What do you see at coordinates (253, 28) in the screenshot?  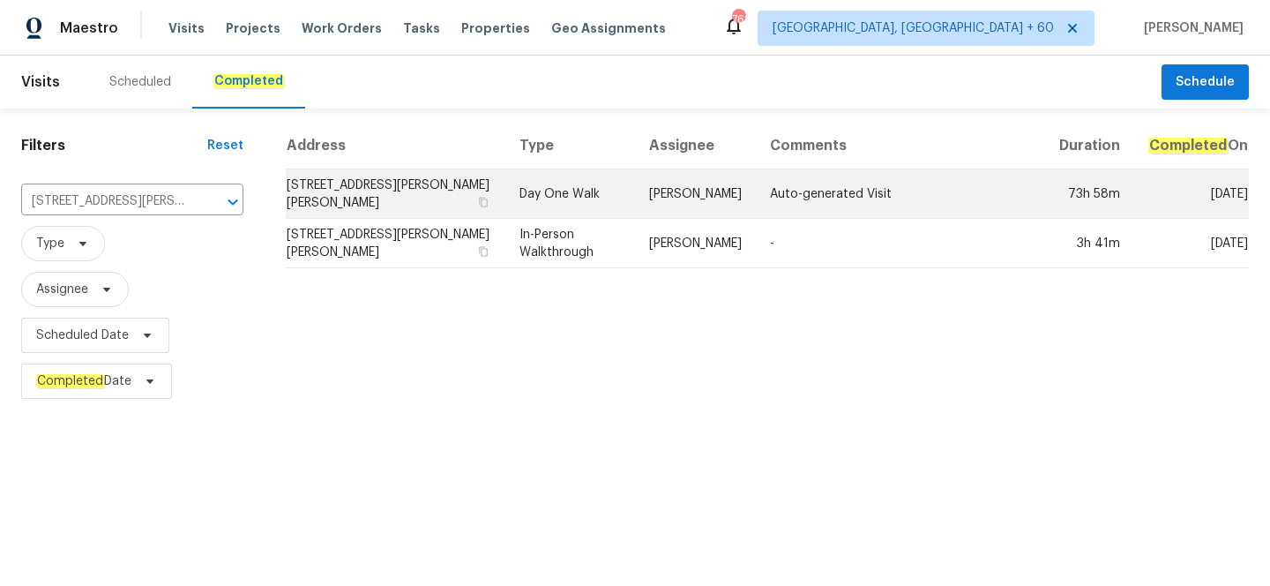 I see `span: Projects` at bounding box center [253, 28].